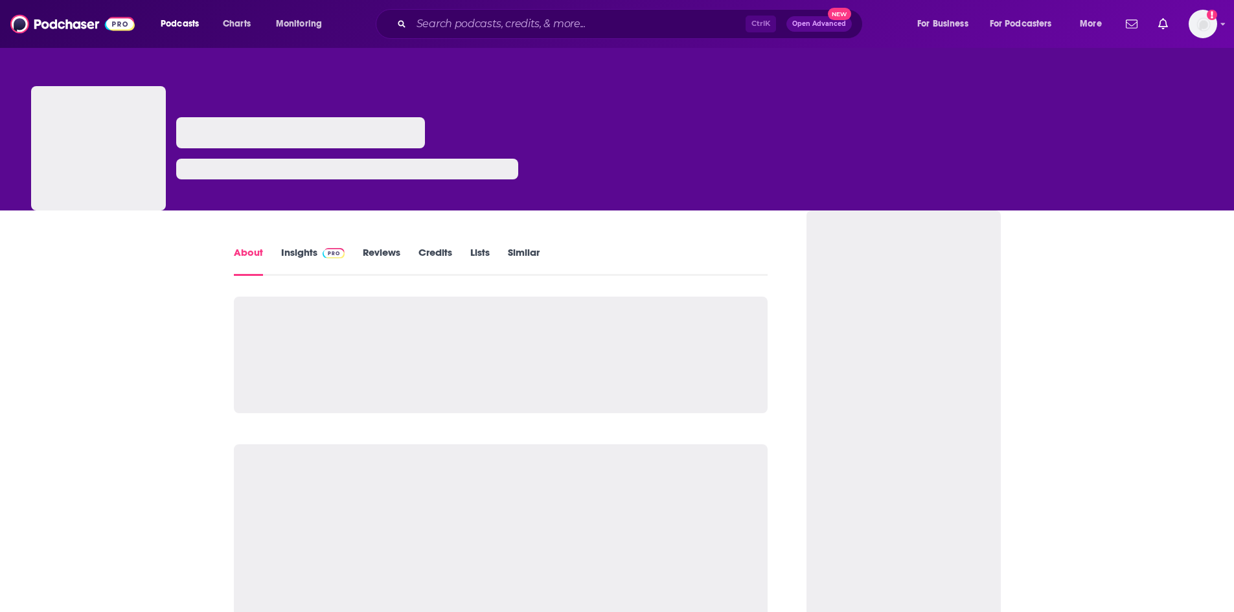 This screenshot has height=612, width=1234. I want to click on span: For Business, so click(942, 24).